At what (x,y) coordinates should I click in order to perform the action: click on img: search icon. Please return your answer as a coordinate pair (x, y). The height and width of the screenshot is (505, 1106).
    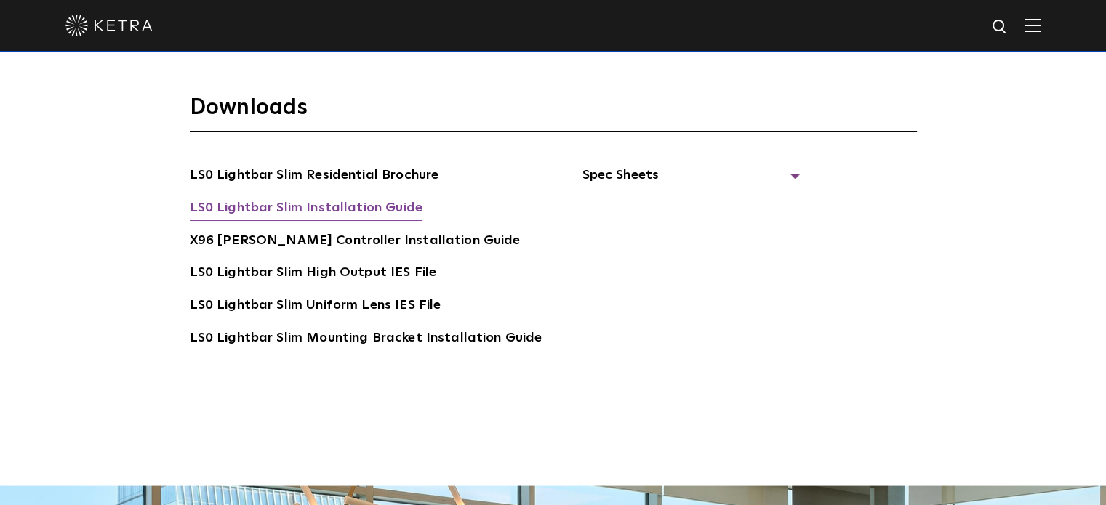
    Looking at the image, I should click on (1000, 27).